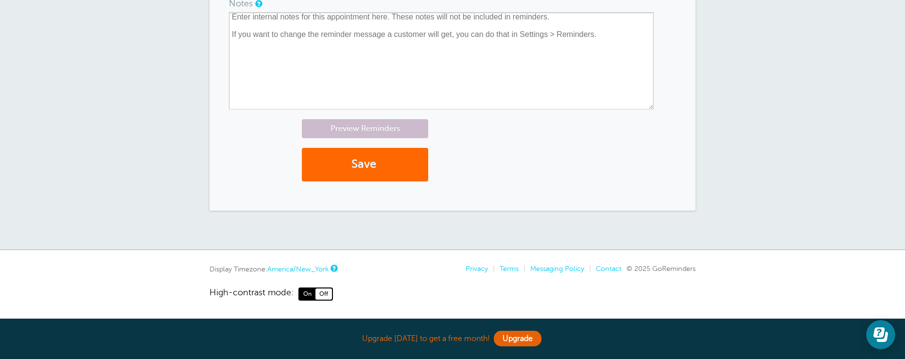  What do you see at coordinates (324, 293) in the screenshot?
I see `span: Off` at bounding box center [324, 293].